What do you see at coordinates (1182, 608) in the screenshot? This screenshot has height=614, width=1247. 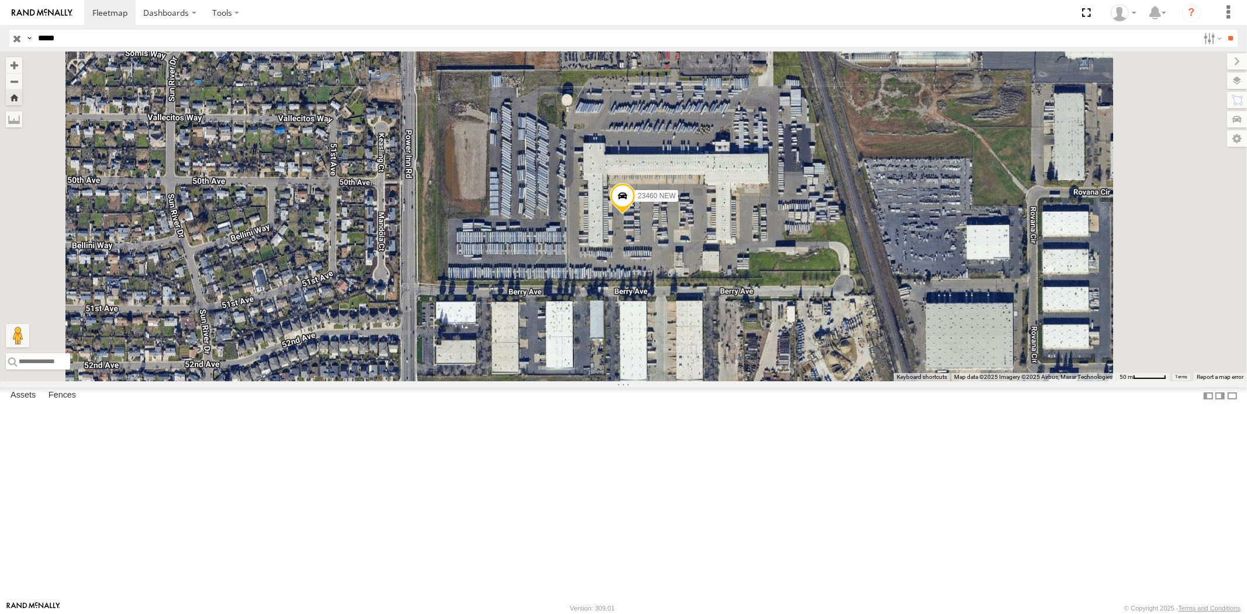 I see `div: © Copyright 2025 -` at bounding box center [1182, 608].